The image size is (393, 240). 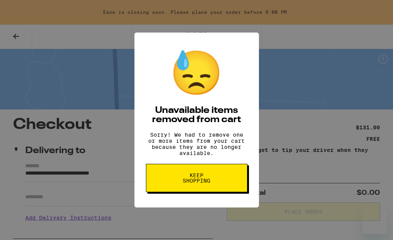 What do you see at coordinates (197, 178) in the screenshot?
I see `button: Keep Shopping` at bounding box center [197, 178].